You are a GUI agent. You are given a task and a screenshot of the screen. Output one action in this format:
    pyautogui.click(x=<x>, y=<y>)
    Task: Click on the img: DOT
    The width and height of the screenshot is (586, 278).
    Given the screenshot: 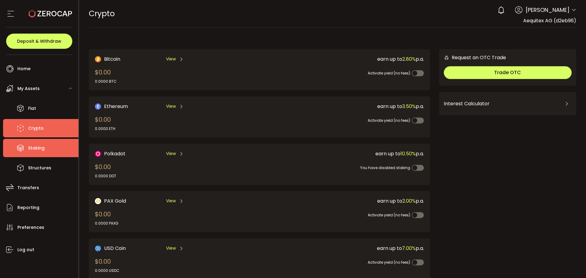 What is the action you would take?
    pyautogui.click(x=98, y=154)
    